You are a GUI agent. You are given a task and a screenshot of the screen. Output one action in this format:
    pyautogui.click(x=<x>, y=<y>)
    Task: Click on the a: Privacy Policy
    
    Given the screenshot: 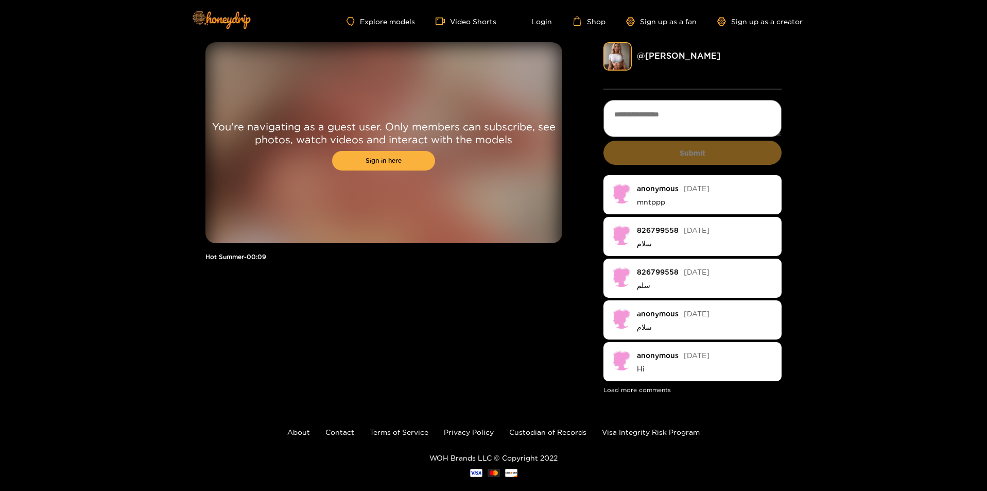 What is the action you would take?
    pyautogui.click(x=468, y=431)
    